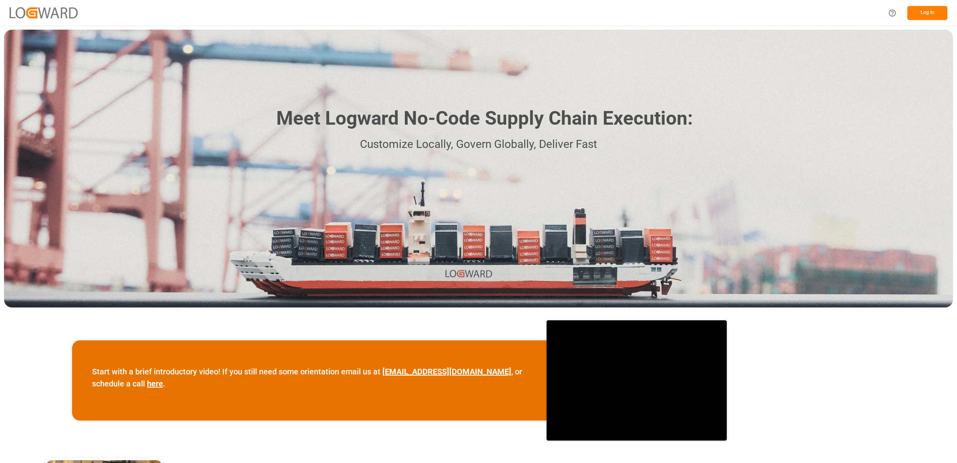 The height and width of the screenshot is (463, 957). I want to click on button: Help Center, so click(892, 13).